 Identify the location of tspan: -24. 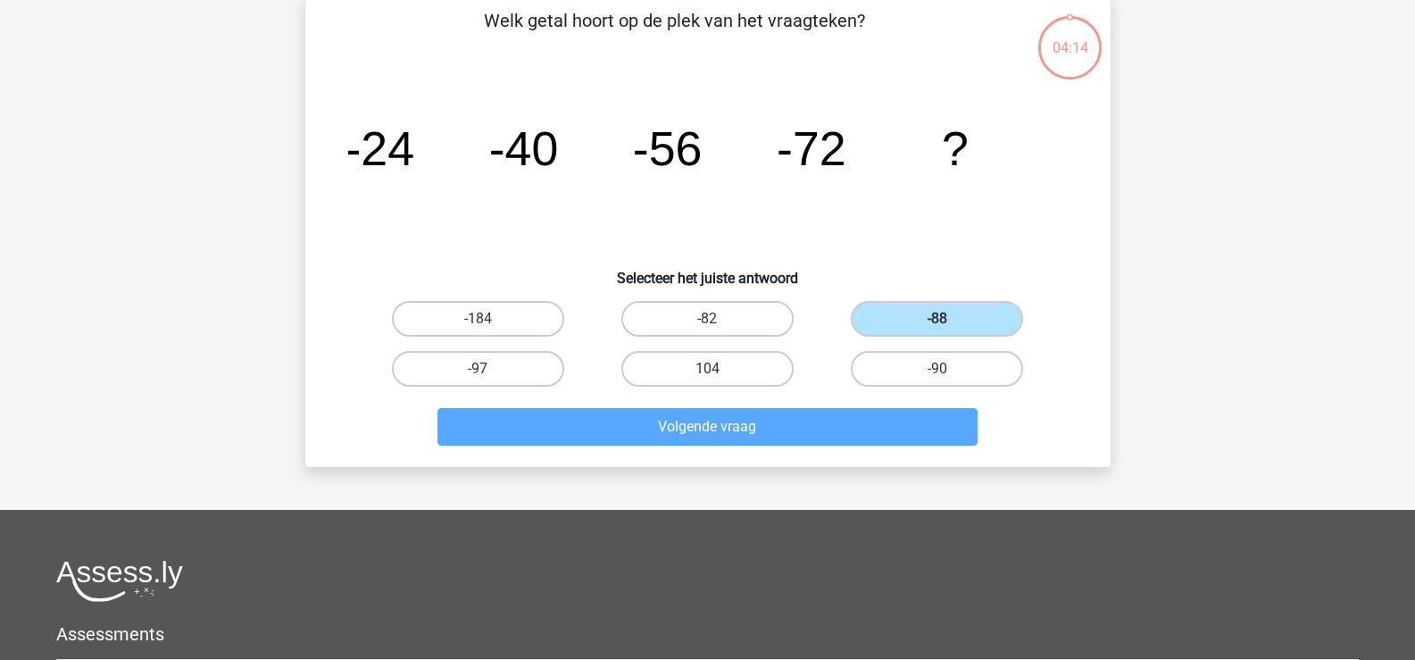
(379, 148).